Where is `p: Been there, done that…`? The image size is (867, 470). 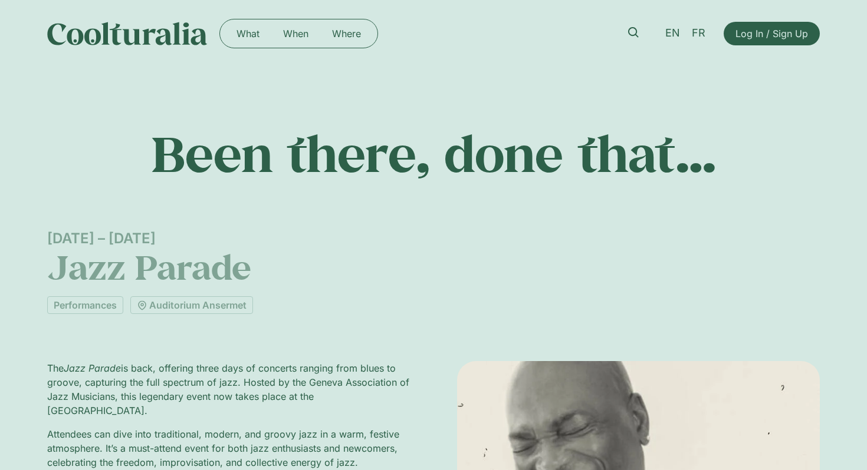 p: Been there, done that… is located at coordinates (433, 153).